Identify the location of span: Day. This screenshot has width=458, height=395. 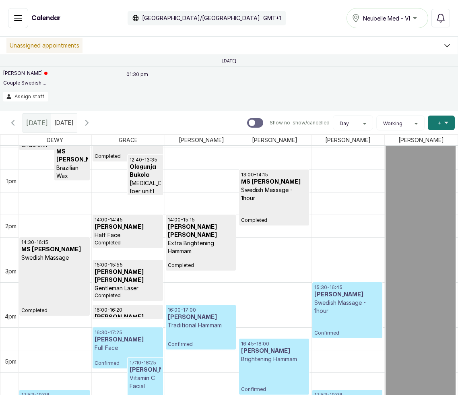
(344, 124).